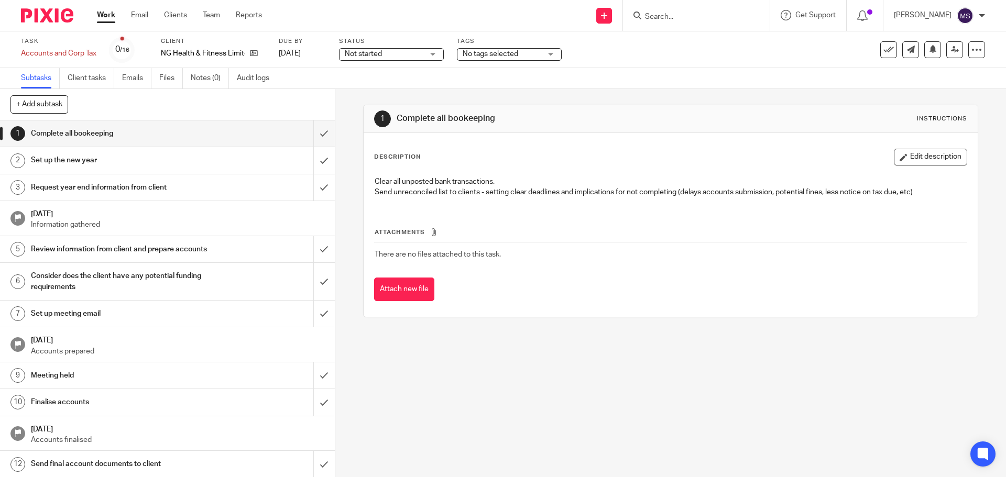  Describe the element at coordinates (18, 314) in the screenshot. I see `div: 7` at that location.